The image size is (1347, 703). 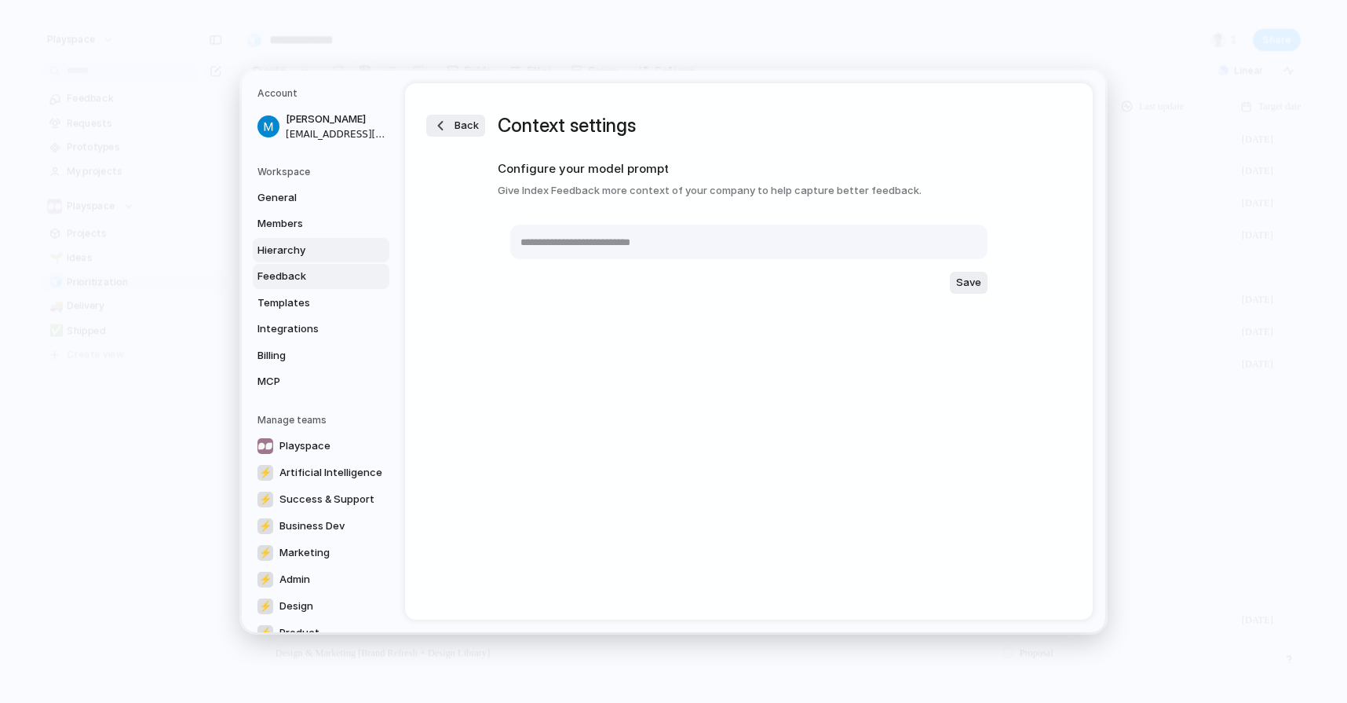 I want to click on span: Artificial Intelligence, so click(x=331, y=473).